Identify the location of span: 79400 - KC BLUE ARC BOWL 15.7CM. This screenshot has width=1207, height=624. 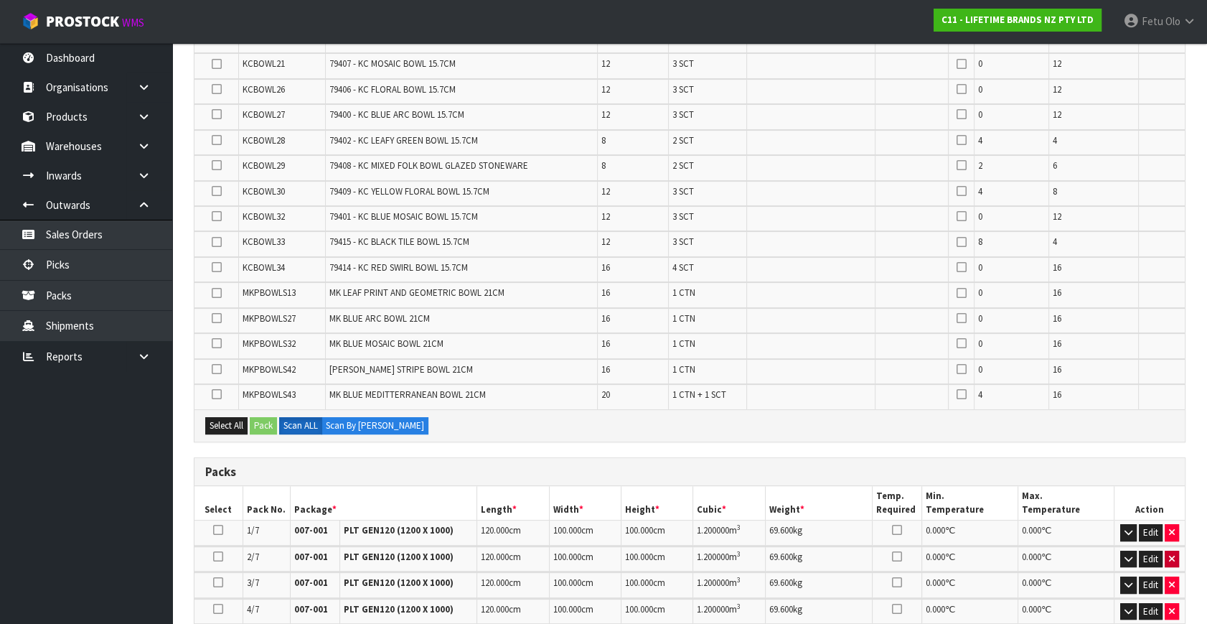
(397, 114).